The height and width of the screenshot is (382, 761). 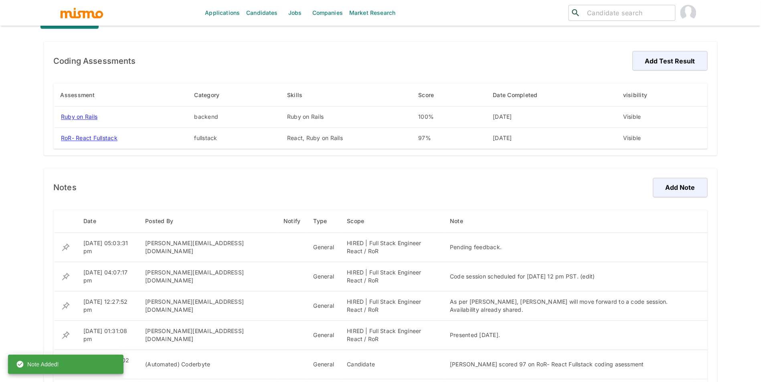 I want to click on div: Note Added!, so click(x=37, y=364).